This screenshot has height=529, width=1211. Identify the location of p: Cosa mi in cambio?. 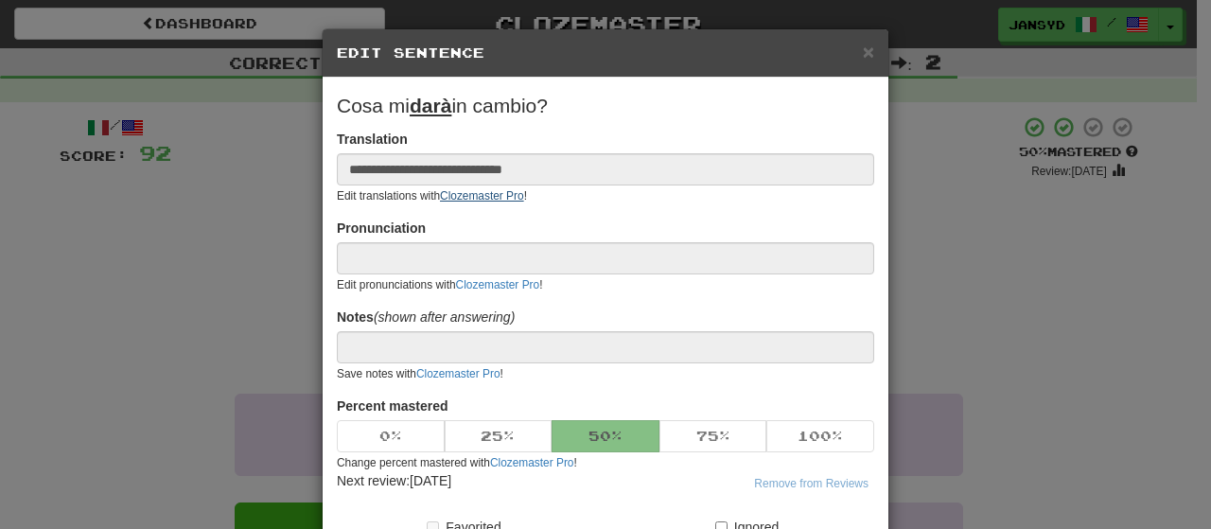
(606, 106).